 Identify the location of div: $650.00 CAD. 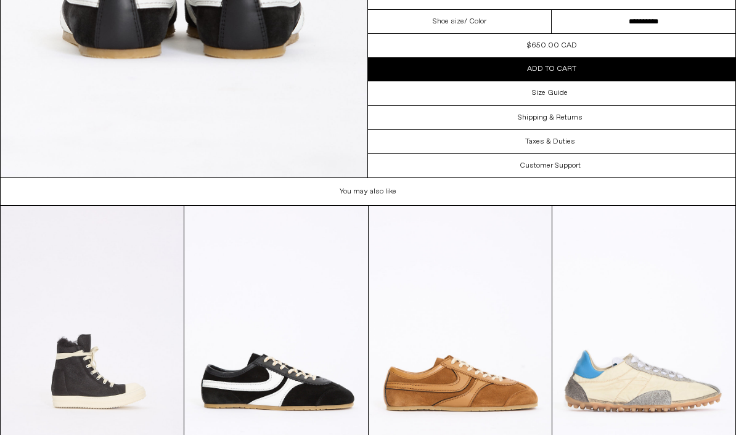
(552, 46).